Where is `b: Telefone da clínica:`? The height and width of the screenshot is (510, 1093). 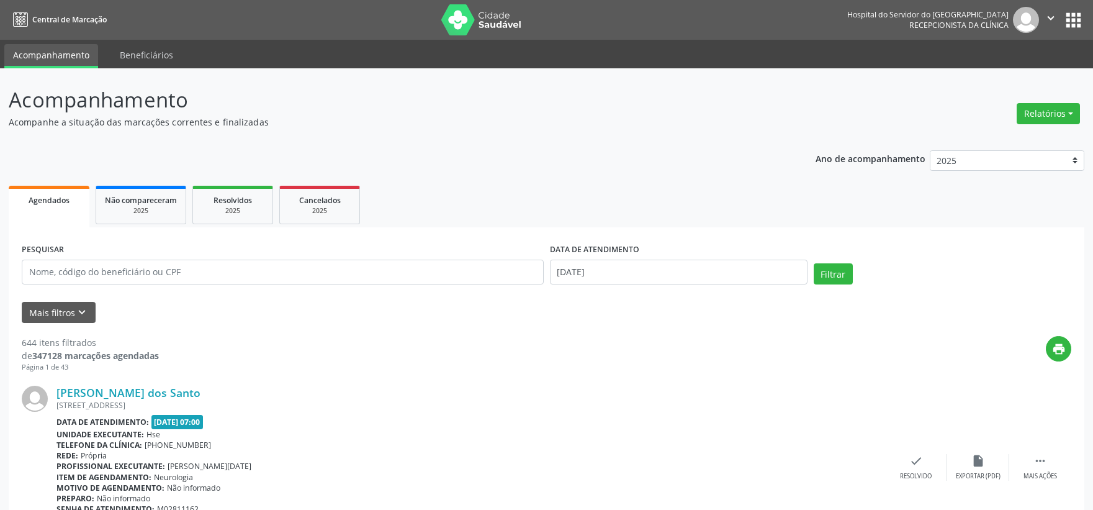
b: Telefone da clínica: is located at coordinates (99, 444).